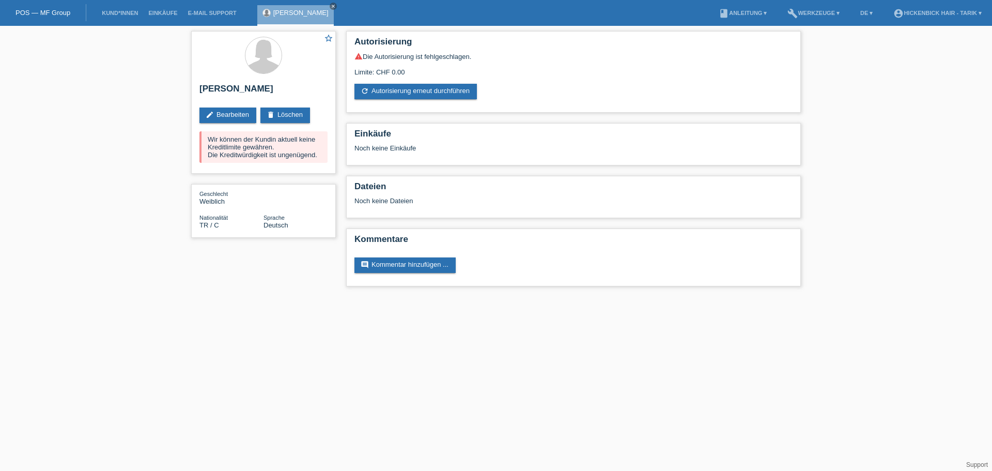 The width and height of the screenshot is (992, 471). Describe the element at coordinates (793, 13) in the screenshot. I see `i: build` at that location.